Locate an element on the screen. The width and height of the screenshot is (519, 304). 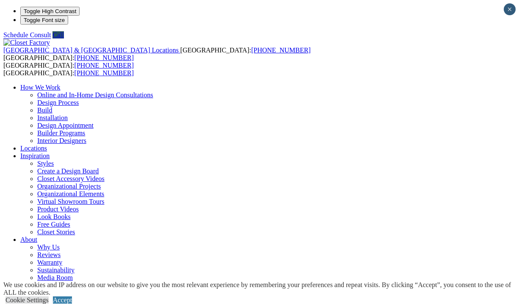
a: Call is located at coordinates (58, 35).